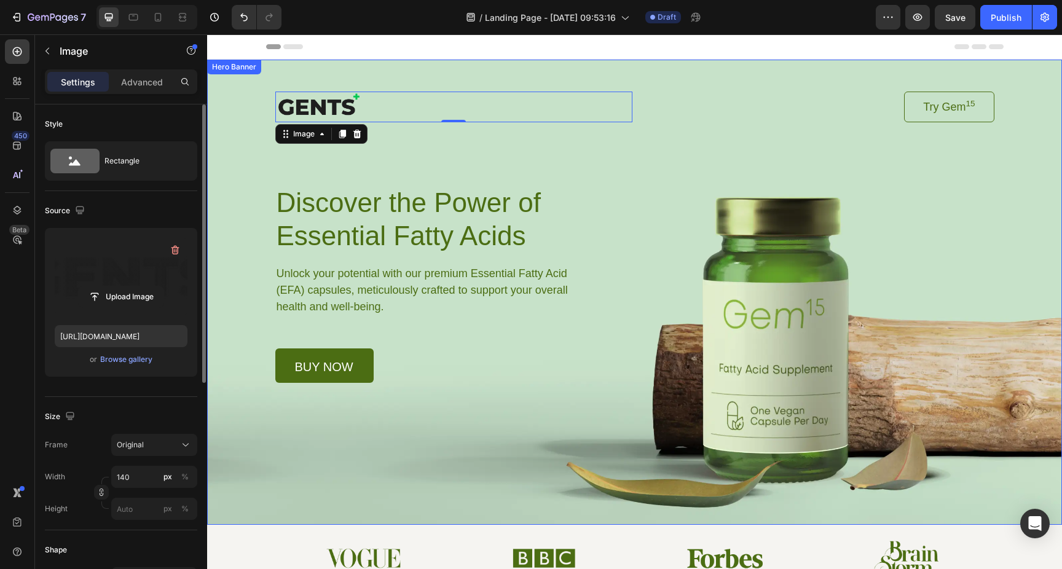 The height and width of the screenshot is (569, 1062). I want to click on div: Beta, so click(19, 230).